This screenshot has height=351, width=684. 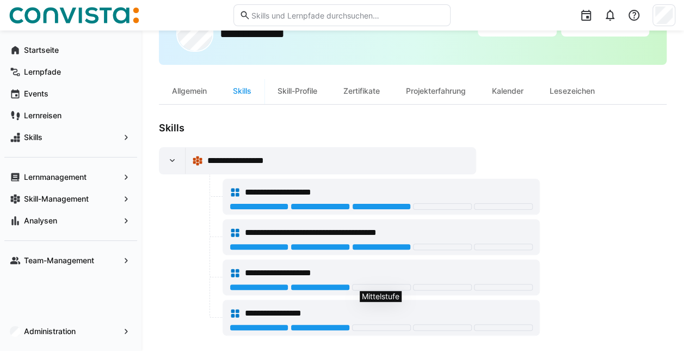 What do you see at coordinates (572, 91) in the screenshot?
I see `div: Lesezeichen` at bounding box center [572, 91].